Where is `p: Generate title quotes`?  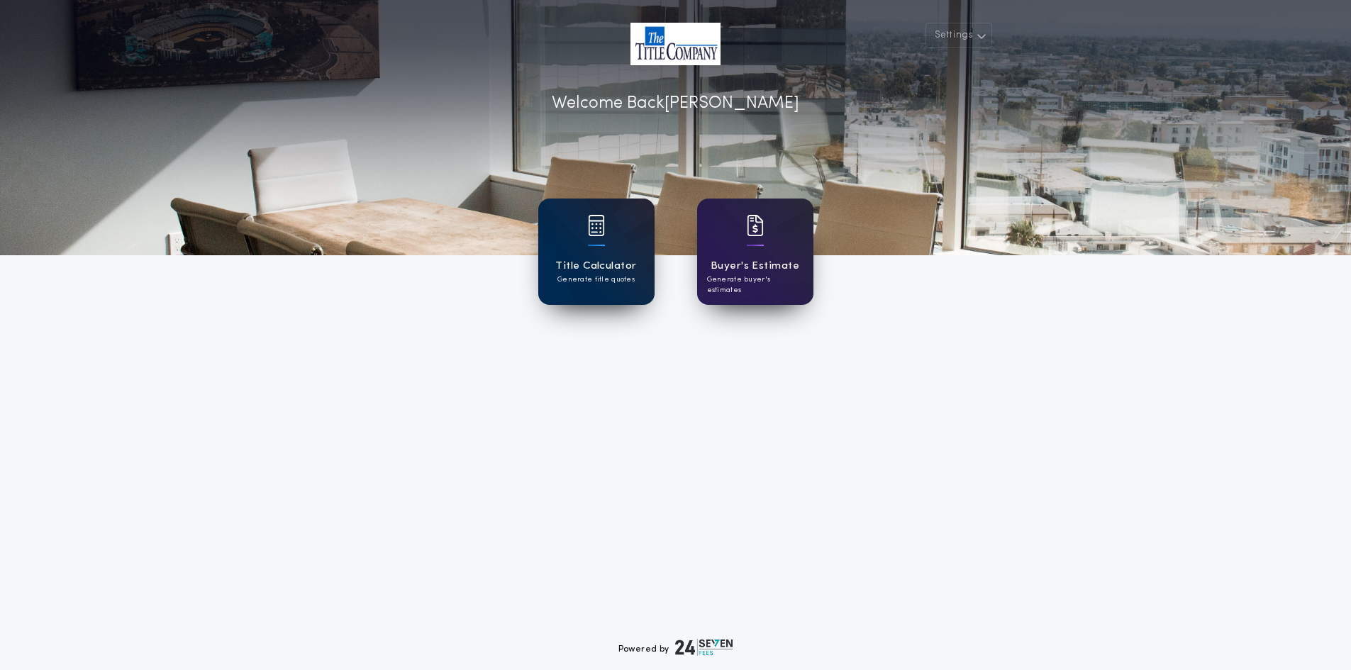 p: Generate title quotes is located at coordinates (596, 279).